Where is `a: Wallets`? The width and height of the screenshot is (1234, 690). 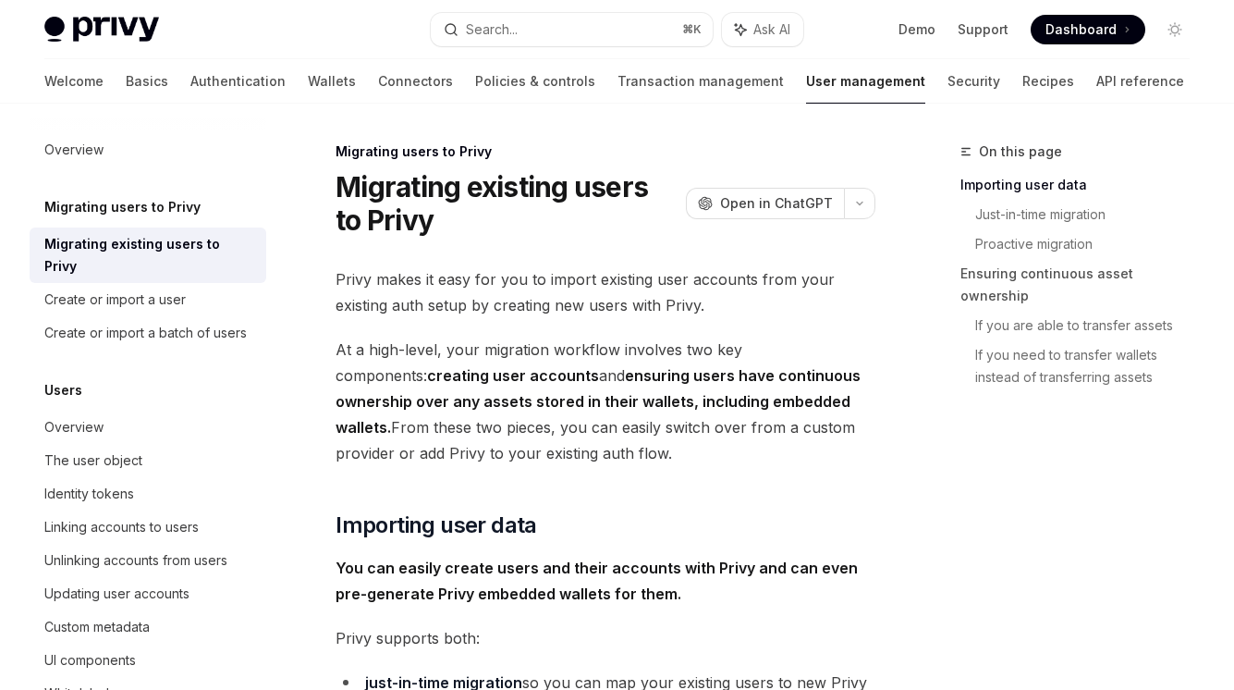 a: Wallets is located at coordinates (332, 81).